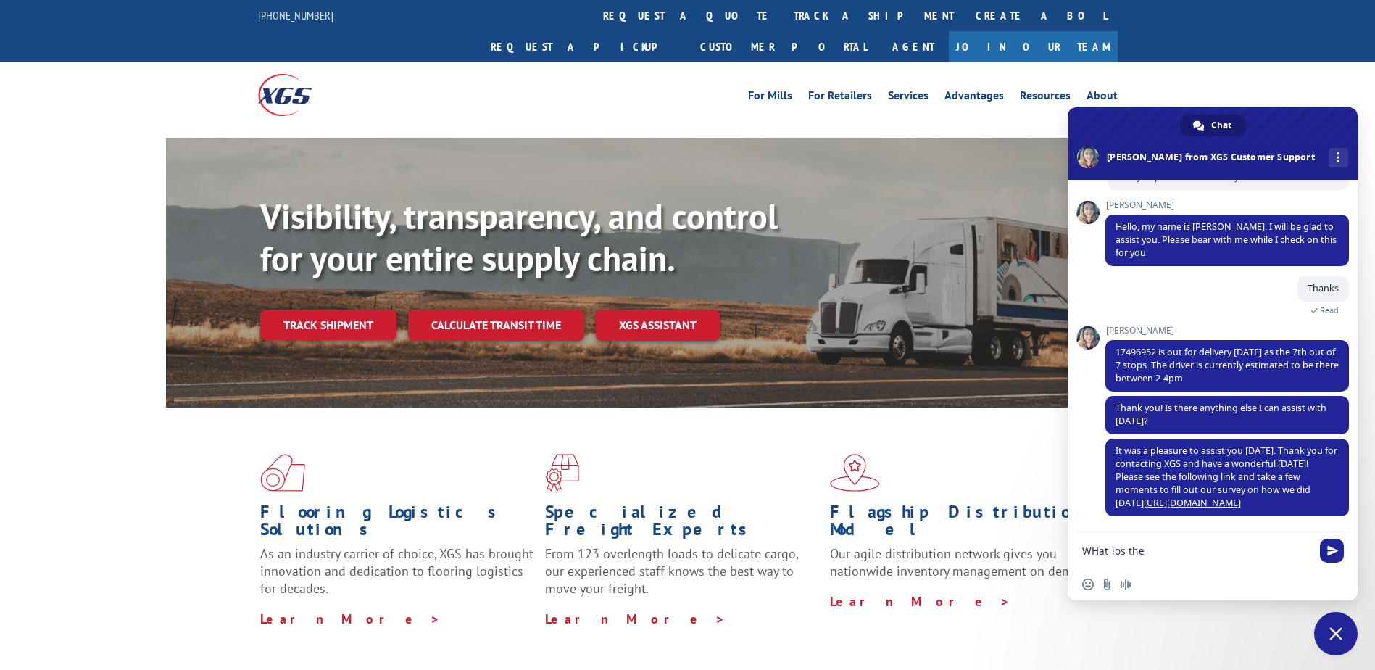 This screenshot has height=670, width=1375. What do you see at coordinates (1045, 98) in the screenshot?
I see `a: Resources` at bounding box center [1045, 98].